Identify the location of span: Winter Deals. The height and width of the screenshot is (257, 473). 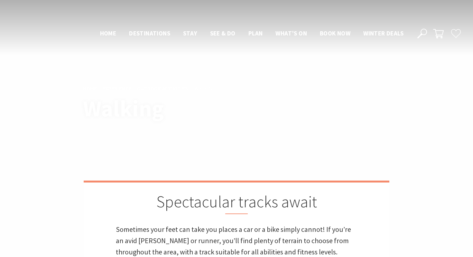
(384, 33).